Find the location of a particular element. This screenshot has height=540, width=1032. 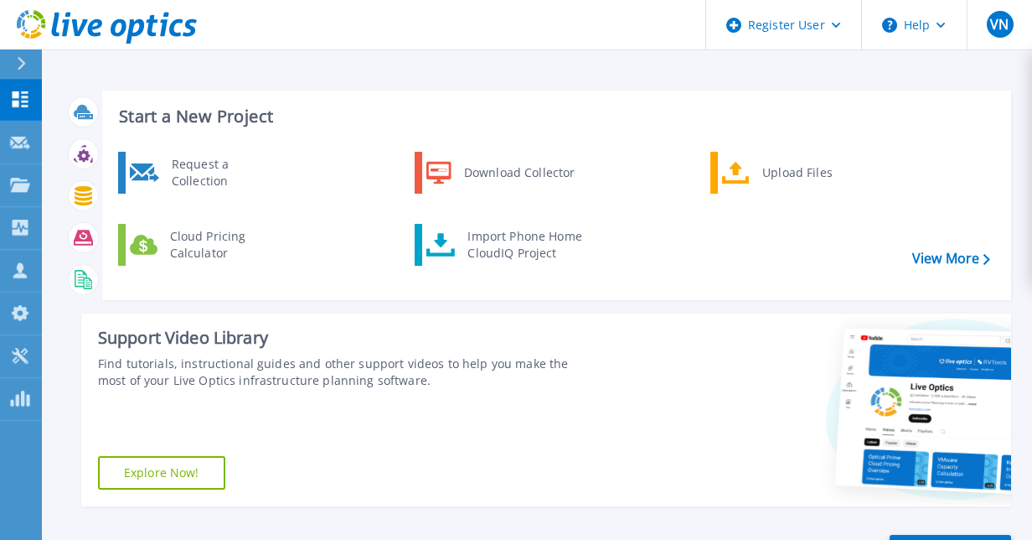

a: View More is located at coordinates (951, 258).